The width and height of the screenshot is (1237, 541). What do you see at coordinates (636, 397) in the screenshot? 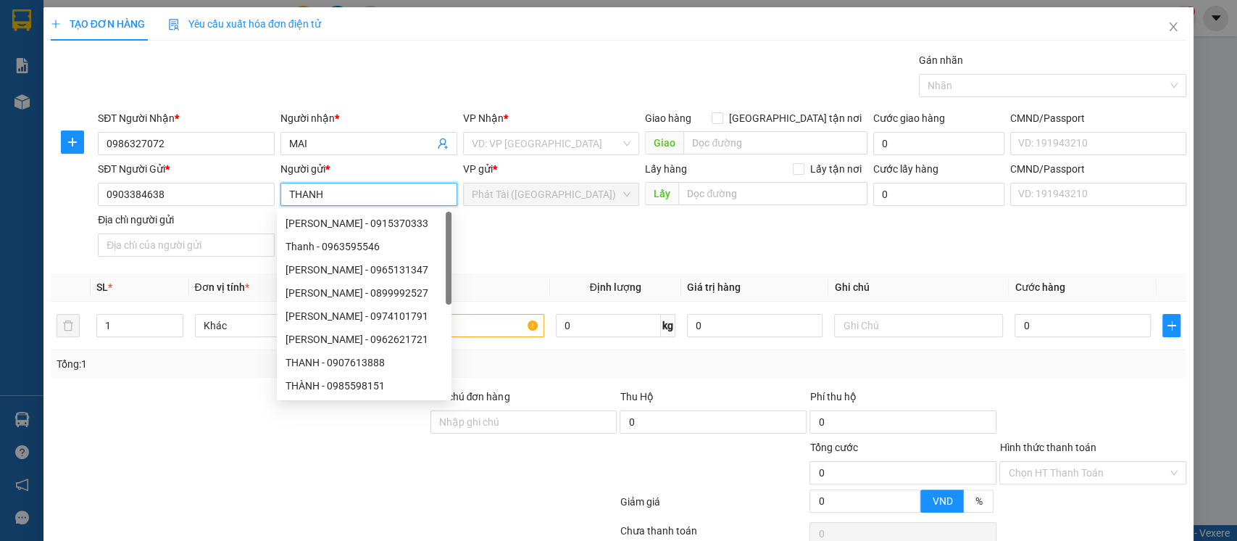
I see `span: Thu Hộ` at bounding box center [636, 397].